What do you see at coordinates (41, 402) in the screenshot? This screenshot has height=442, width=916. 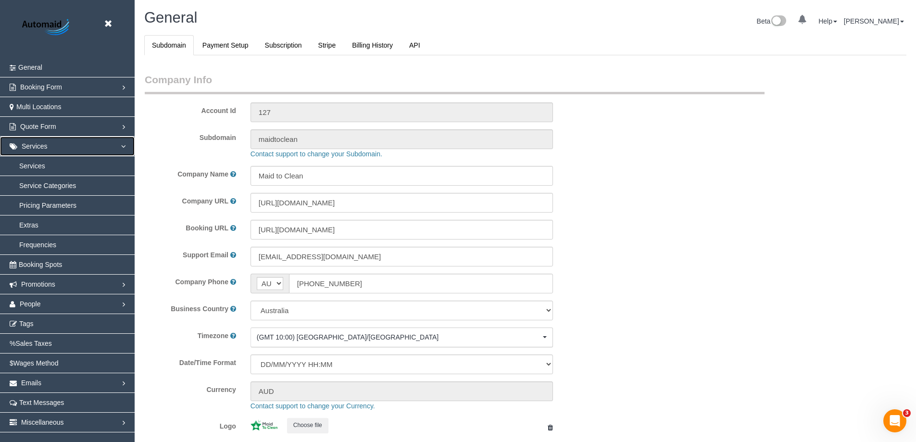 I see `span: Text Messages` at bounding box center [41, 402].